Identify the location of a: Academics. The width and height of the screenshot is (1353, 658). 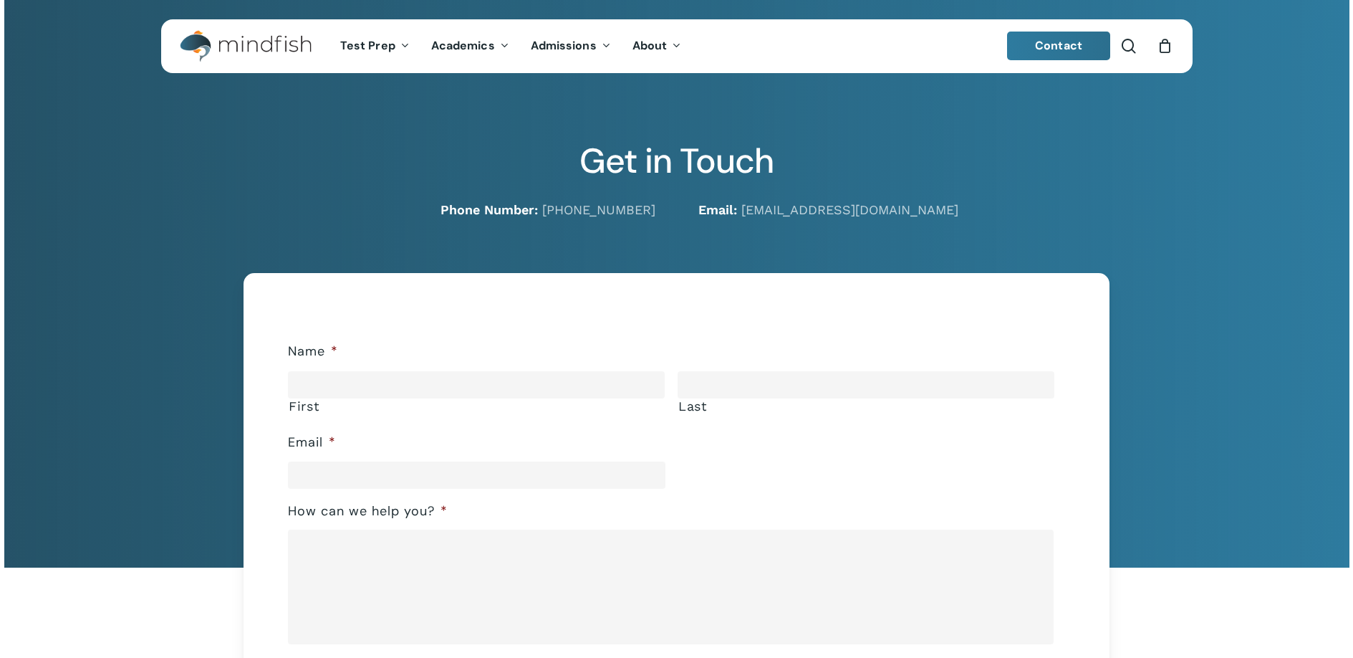
(470, 46).